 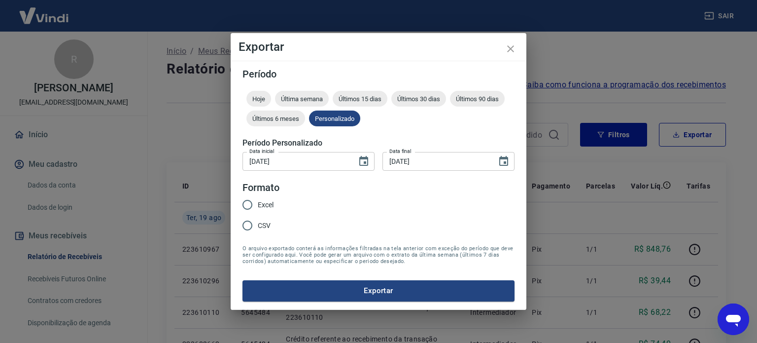 I want to click on span: Personalizado, so click(x=335, y=118).